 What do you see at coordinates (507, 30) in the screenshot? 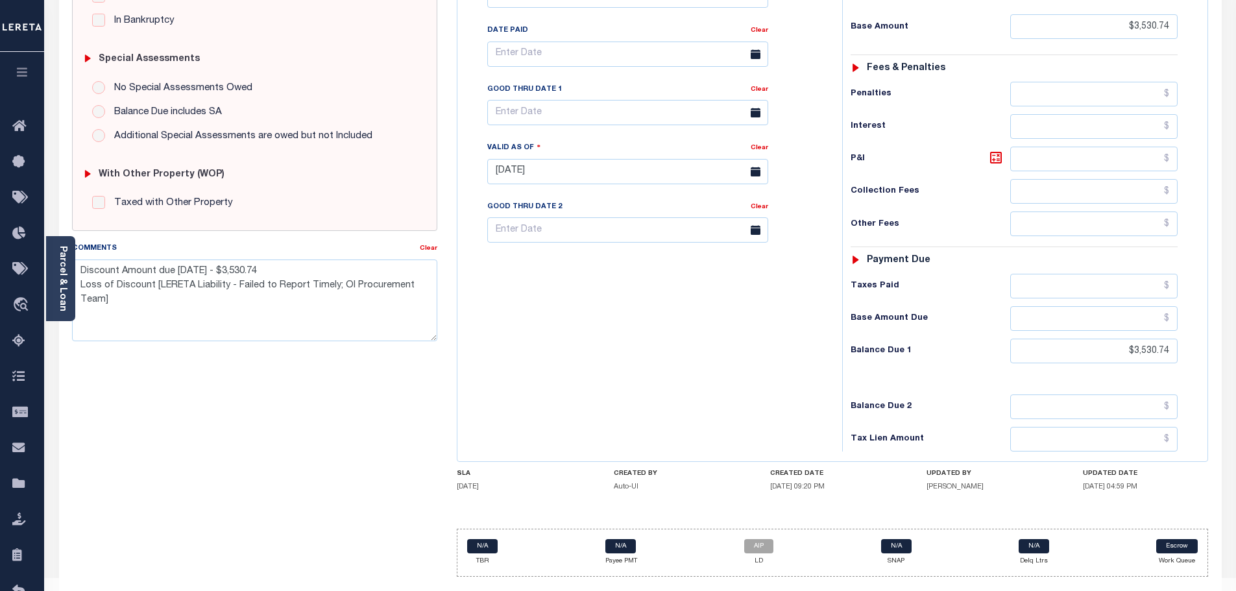
I see `label: Date Paid` at bounding box center [507, 30].